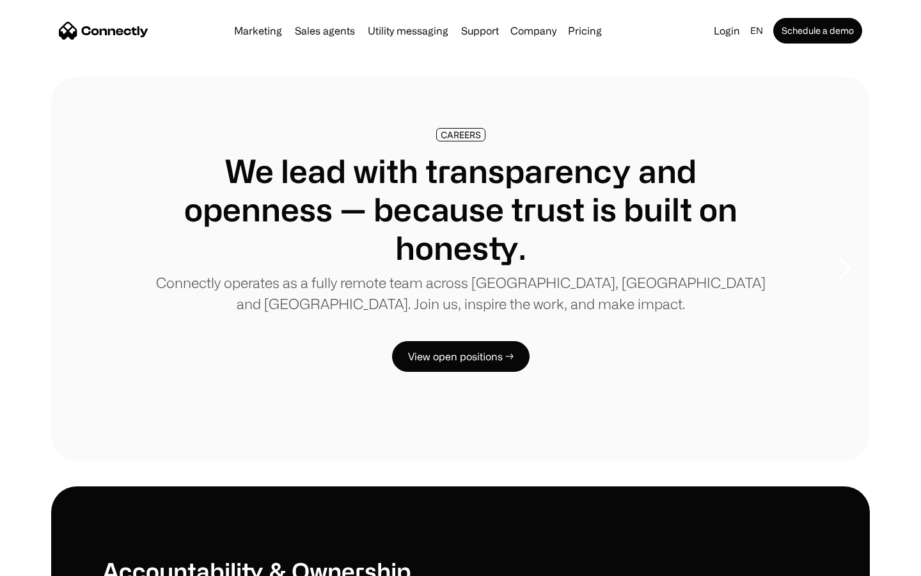 The image size is (921, 576). Describe the element at coordinates (461, 134) in the screenshot. I see `div: CAREERS` at that location.